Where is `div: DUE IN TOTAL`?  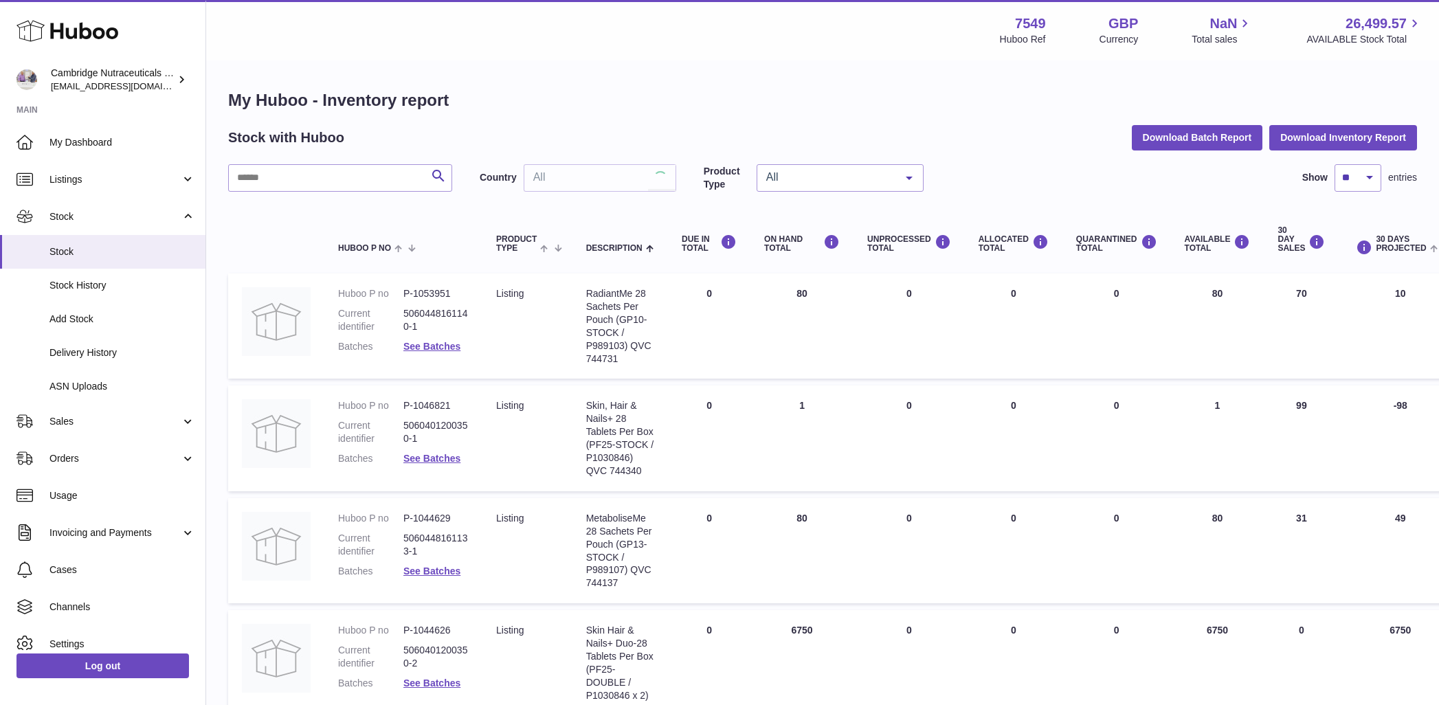
div: DUE IN TOTAL is located at coordinates (709, 243).